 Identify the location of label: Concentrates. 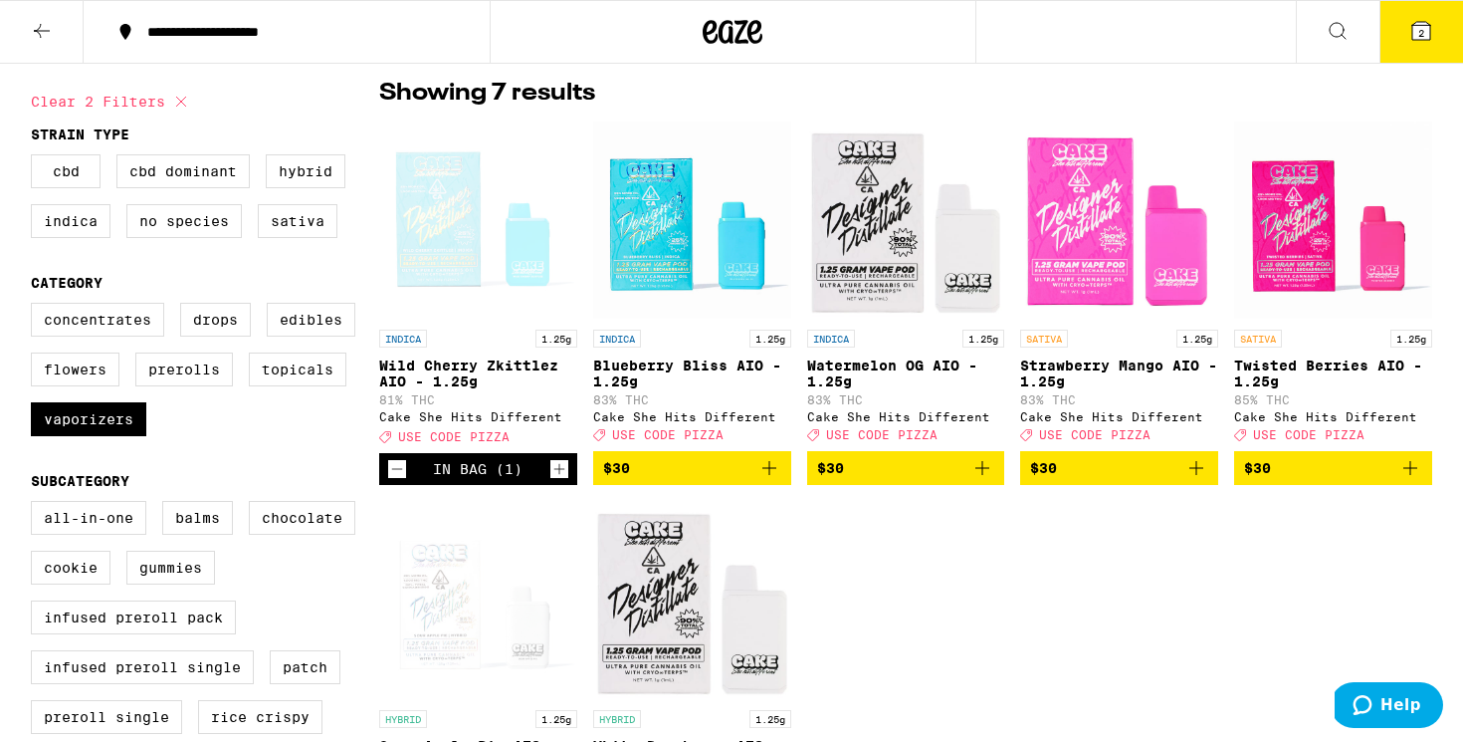
(98, 320).